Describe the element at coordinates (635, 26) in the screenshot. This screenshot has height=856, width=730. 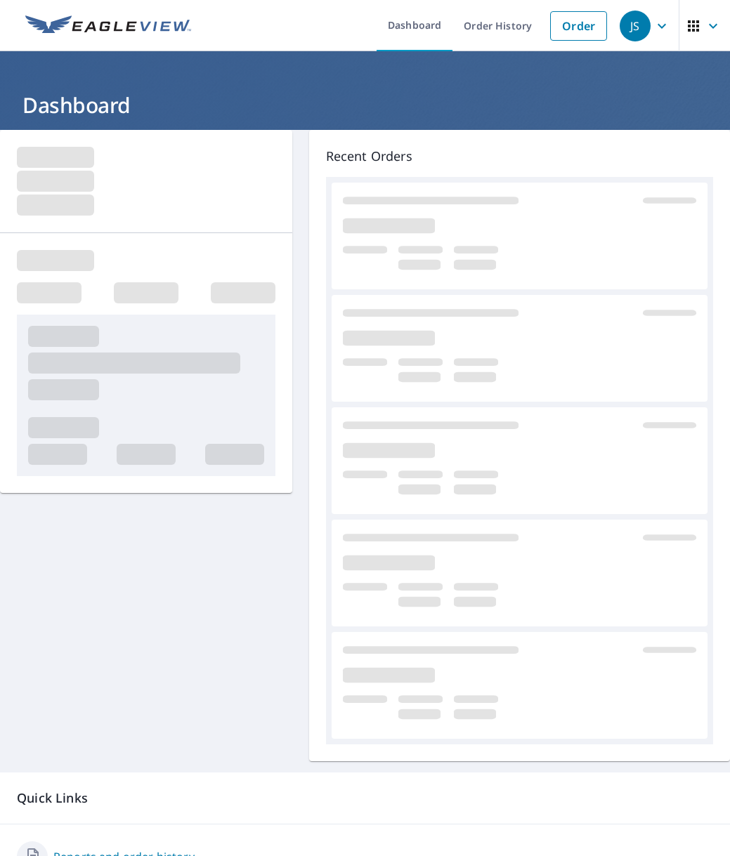
I see `div: JS` at that location.